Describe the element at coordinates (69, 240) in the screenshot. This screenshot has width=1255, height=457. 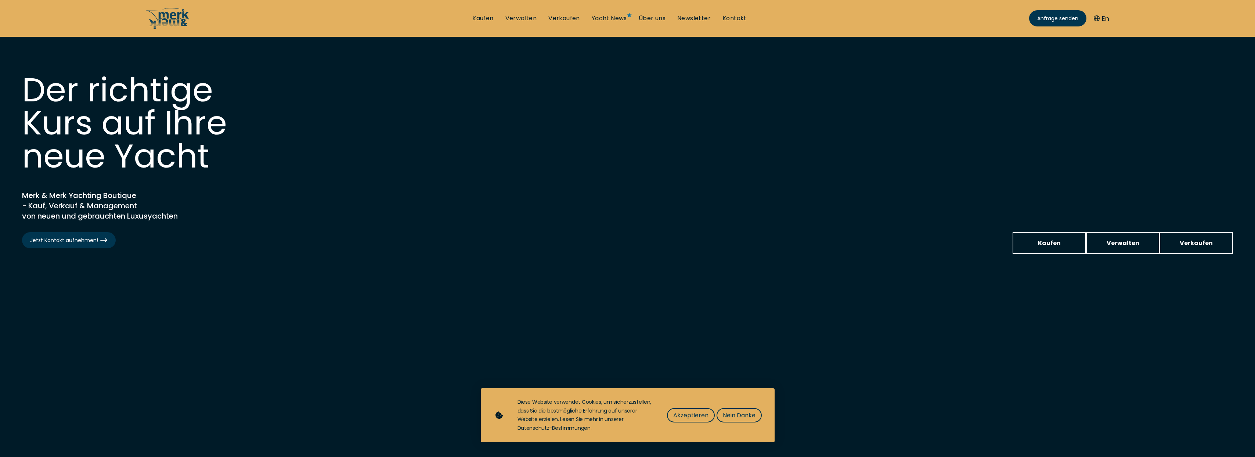
I see `a: Jetzt Kontakt aufnehmen!` at that location.